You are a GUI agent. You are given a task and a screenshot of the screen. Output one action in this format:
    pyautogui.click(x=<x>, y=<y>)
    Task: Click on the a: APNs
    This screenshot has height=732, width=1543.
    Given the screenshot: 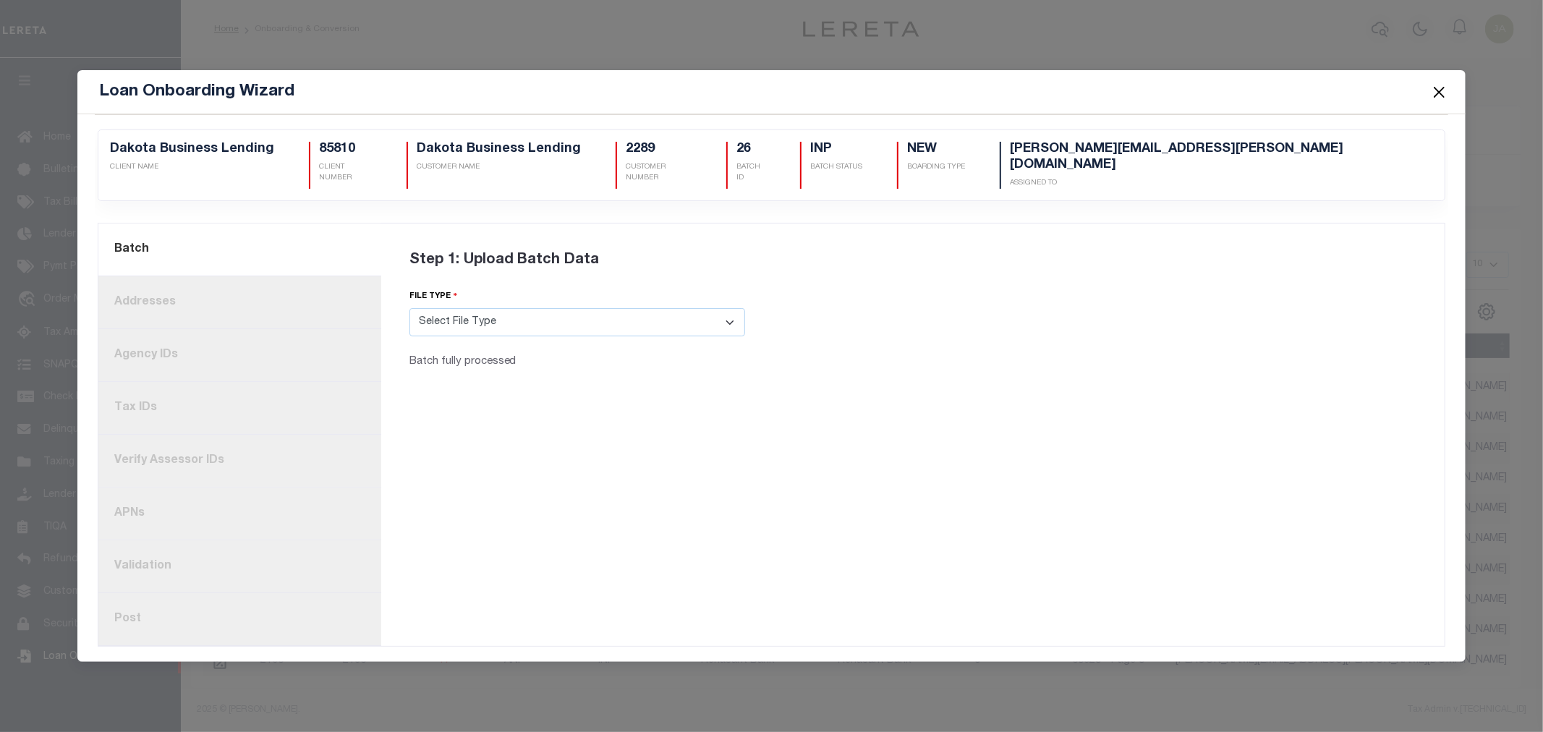 What is the action you would take?
    pyautogui.click(x=239, y=514)
    